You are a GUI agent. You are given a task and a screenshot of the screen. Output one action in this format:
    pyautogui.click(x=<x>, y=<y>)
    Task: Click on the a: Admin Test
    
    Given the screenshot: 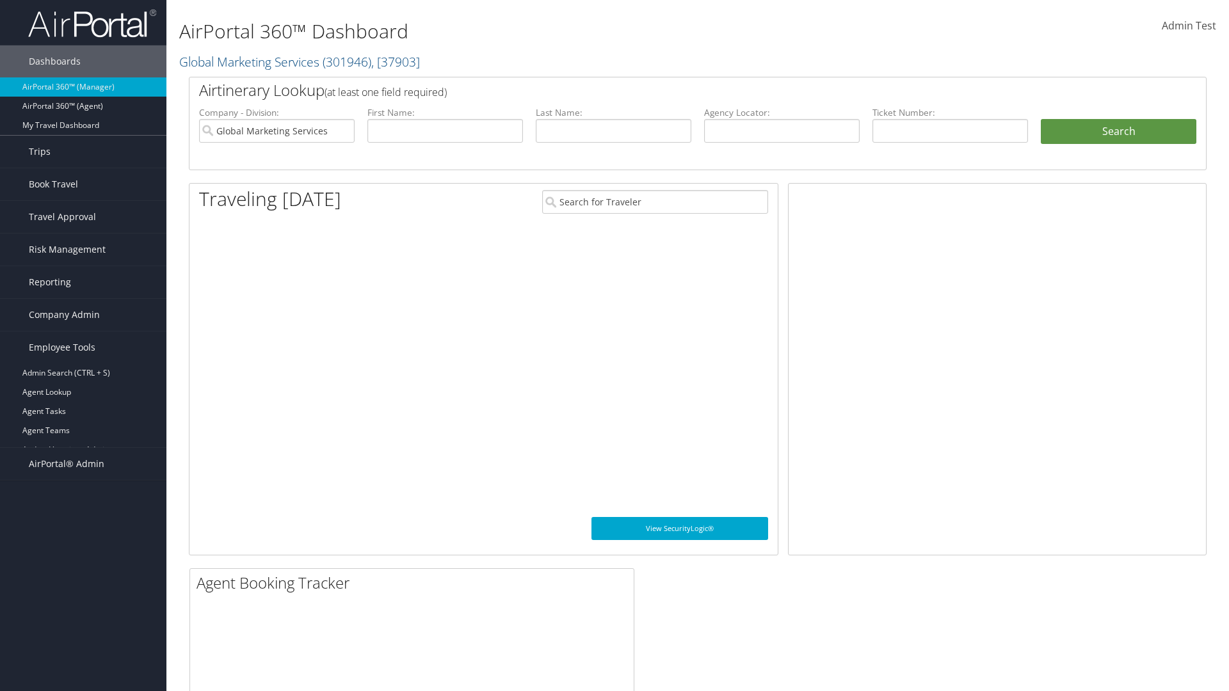 What is the action you would take?
    pyautogui.click(x=1189, y=26)
    